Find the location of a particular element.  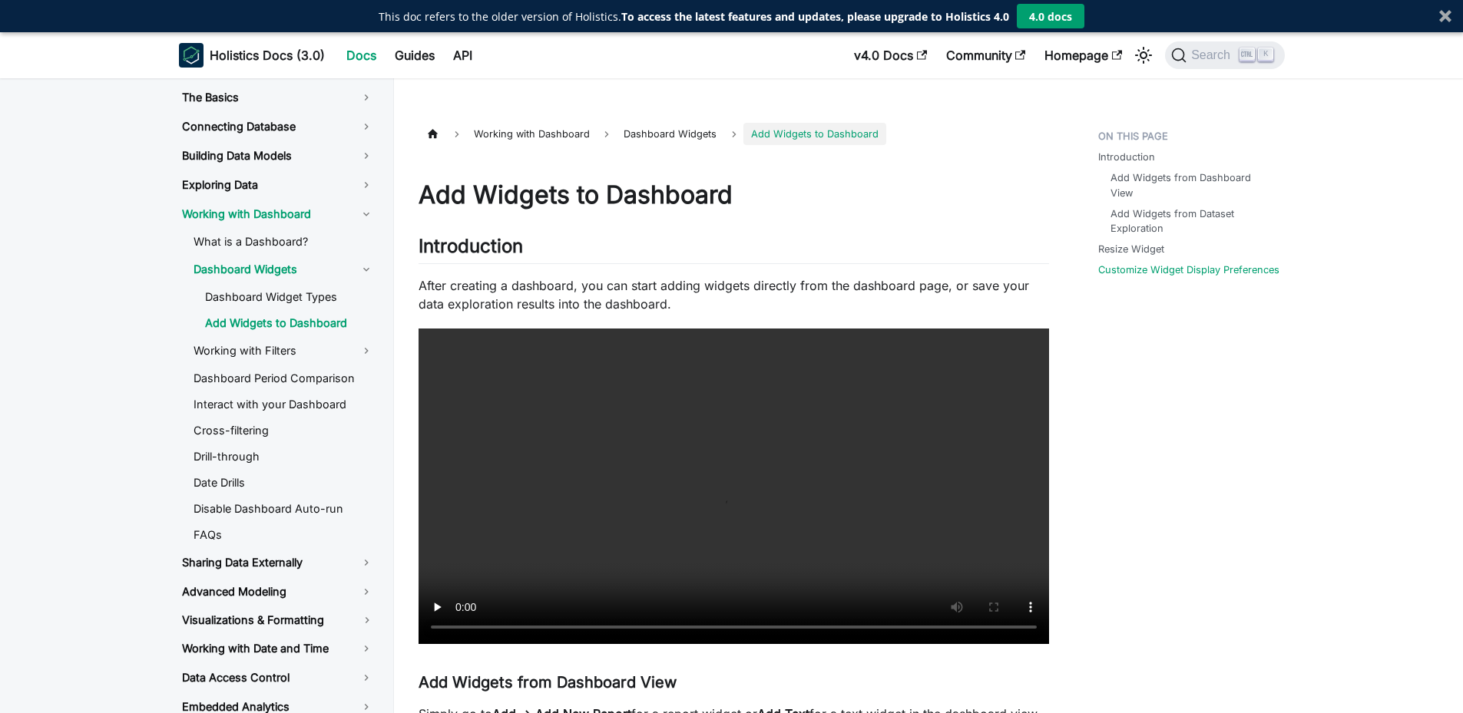

span: Add Widgets to Dashboard is located at coordinates (815, 134).